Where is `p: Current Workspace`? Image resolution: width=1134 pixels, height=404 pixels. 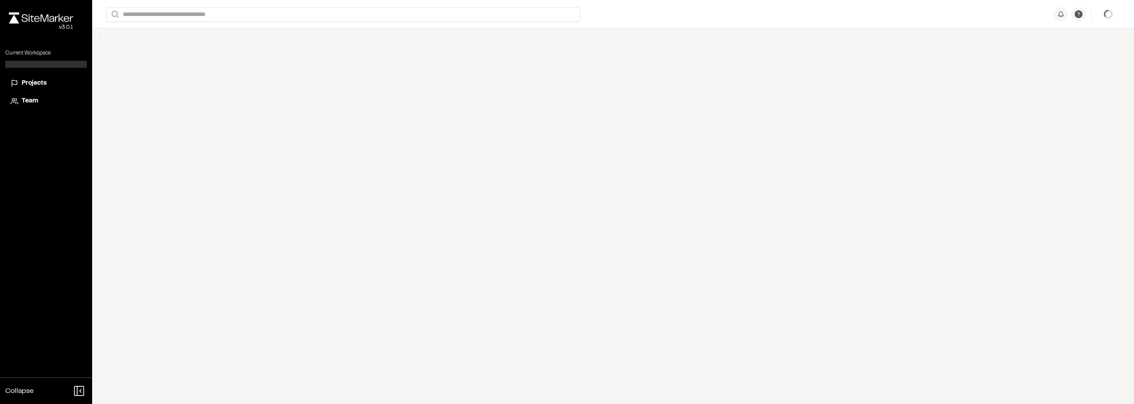
p: Current Workspace is located at coordinates (46, 53).